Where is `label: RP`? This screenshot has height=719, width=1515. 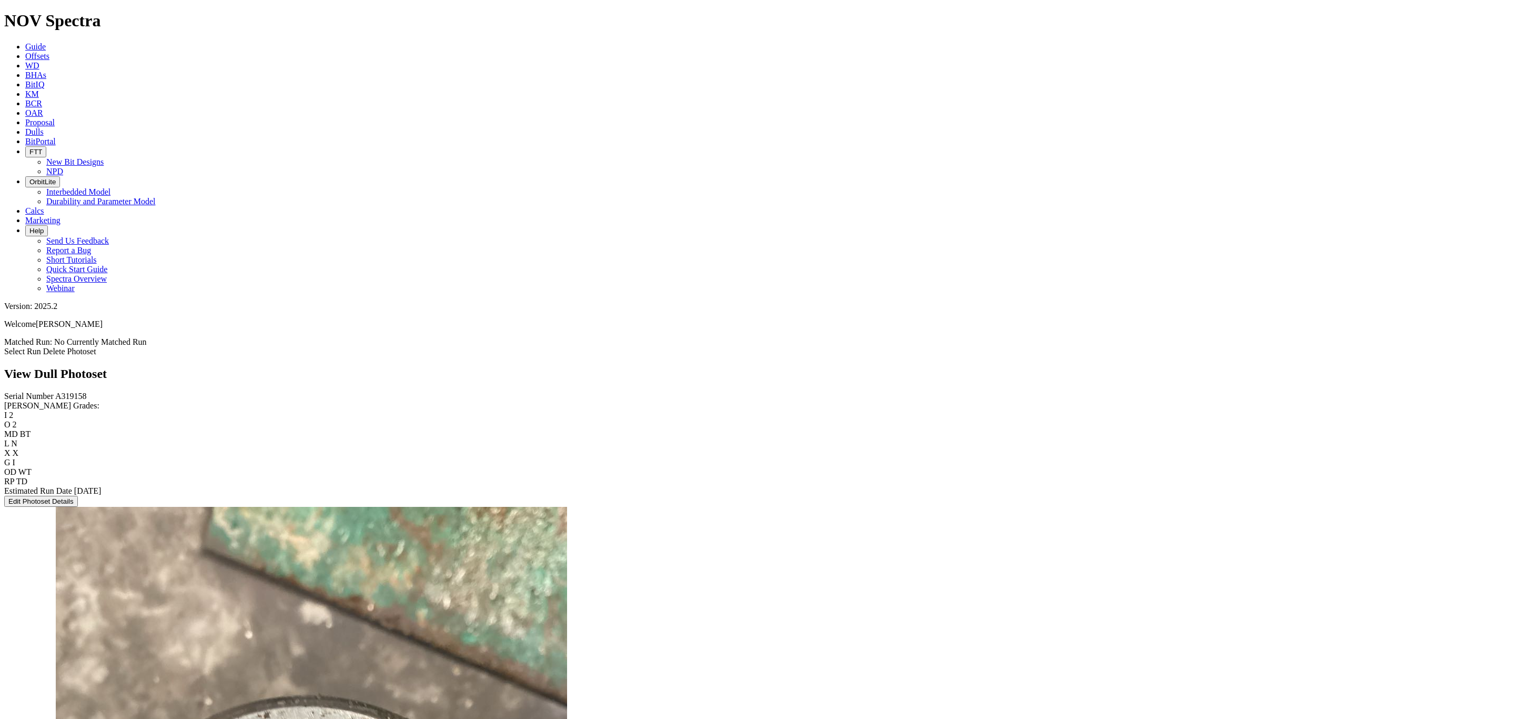
label: RP is located at coordinates (9, 481).